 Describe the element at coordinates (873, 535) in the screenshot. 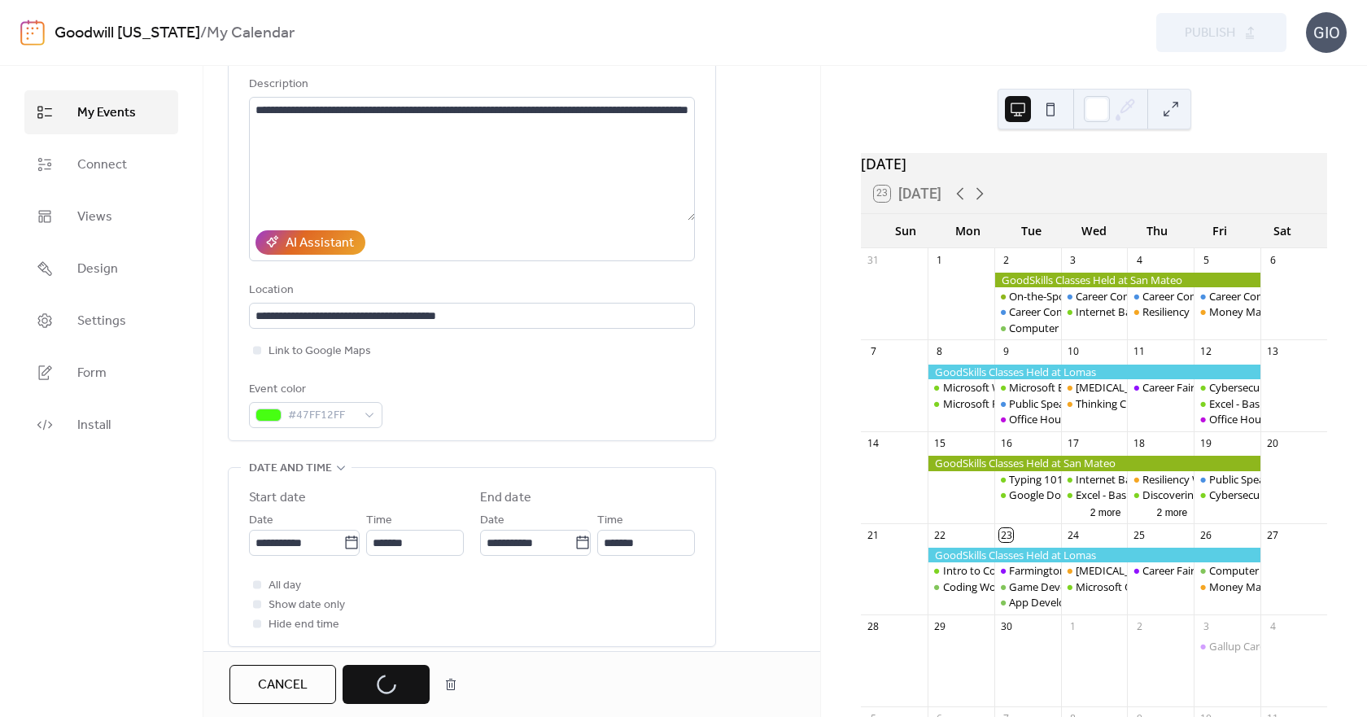

I see `div: 21` at that location.